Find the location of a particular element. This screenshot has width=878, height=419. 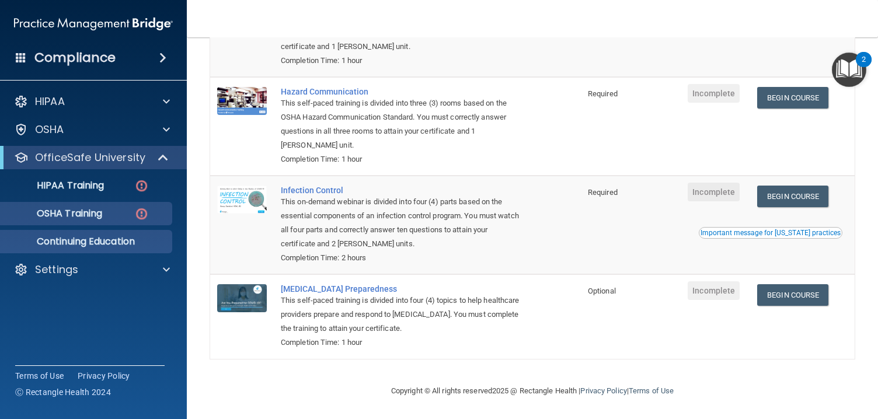

button: Read this if you are a dental practitioner in the state of CA is located at coordinates (771, 233).